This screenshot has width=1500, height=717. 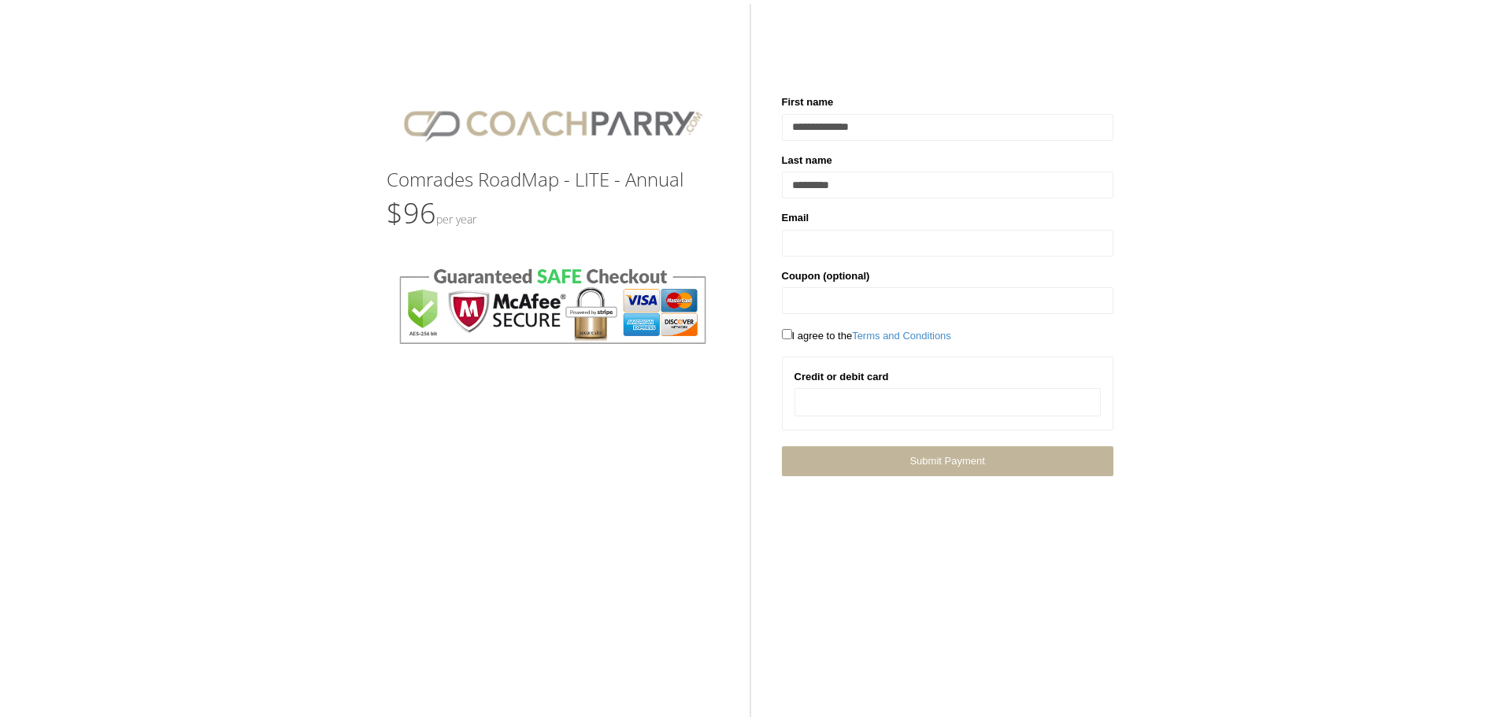 What do you see at coordinates (552, 124) in the screenshot?
I see `img: CPlogo.png` at bounding box center [552, 124].